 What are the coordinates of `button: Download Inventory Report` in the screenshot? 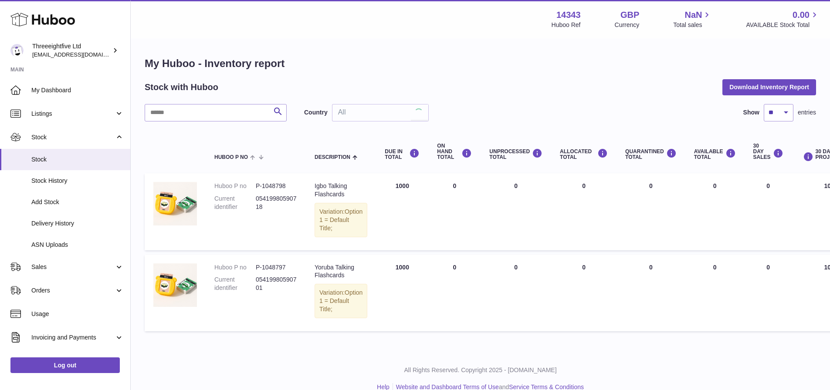 It's located at (769, 87).